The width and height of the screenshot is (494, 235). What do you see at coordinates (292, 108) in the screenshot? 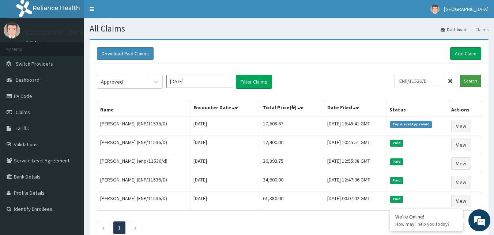
I see `th: Total Price(₦)` at bounding box center [292, 108].